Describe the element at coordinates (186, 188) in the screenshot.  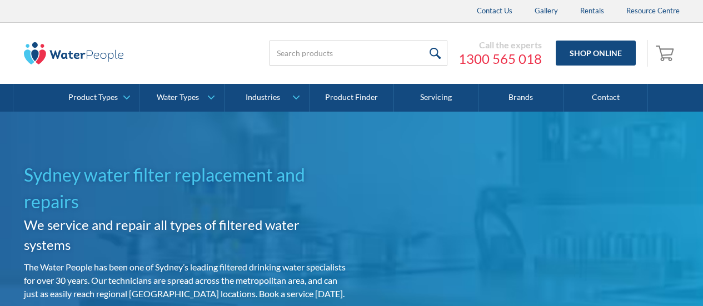
I see `h1: Sydney water filter replacement and repairs` at that location.